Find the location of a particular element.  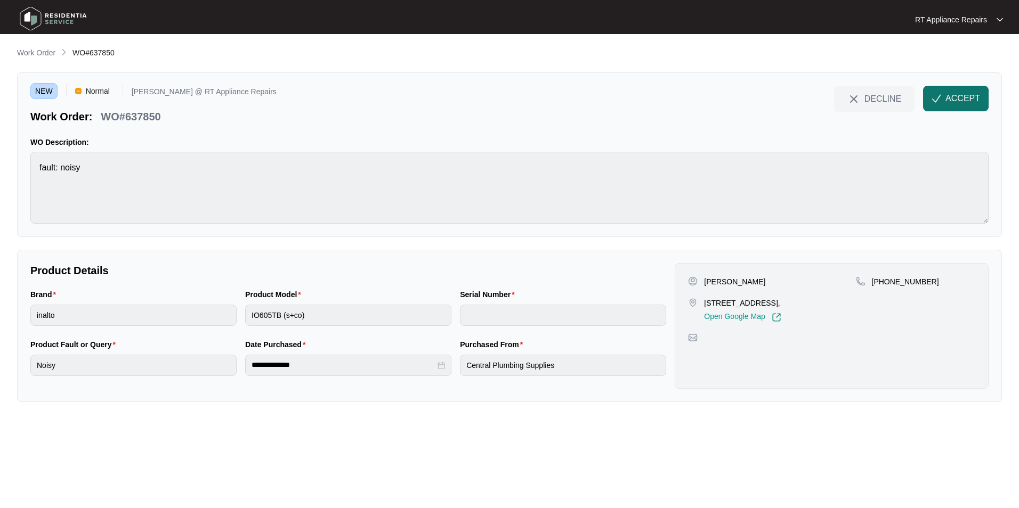

label: Serial Number is located at coordinates (489, 295).